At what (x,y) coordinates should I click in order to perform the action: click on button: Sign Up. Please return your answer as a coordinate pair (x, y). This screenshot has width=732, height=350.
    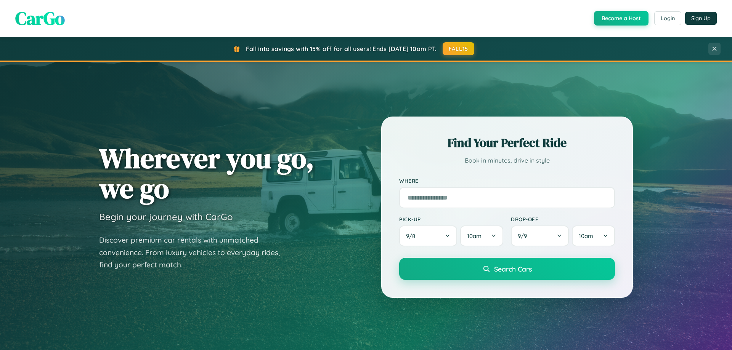
    Looking at the image, I should click on (700, 18).